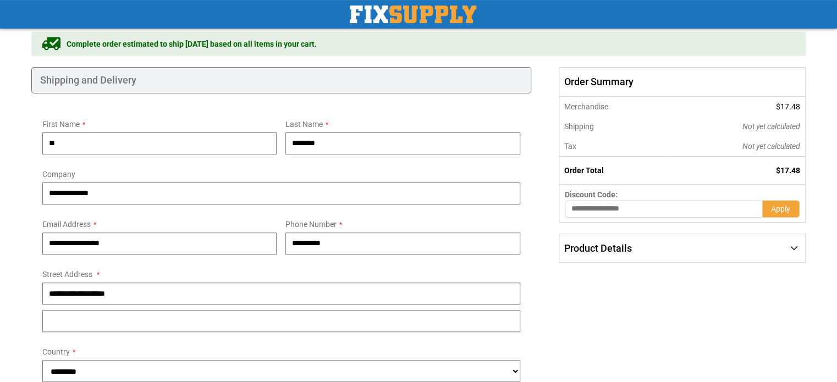 The width and height of the screenshot is (837, 382). What do you see at coordinates (67, 274) in the screenshot?
I see `span: Street Address` at bounding box center [67, 274].